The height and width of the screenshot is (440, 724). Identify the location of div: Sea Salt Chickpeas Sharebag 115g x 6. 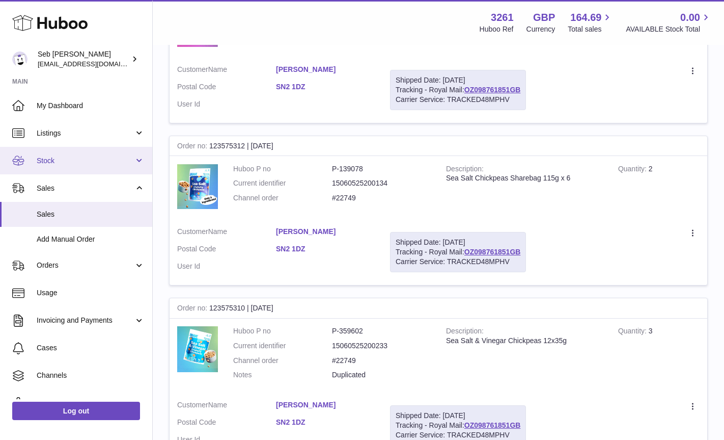
(525, 178).